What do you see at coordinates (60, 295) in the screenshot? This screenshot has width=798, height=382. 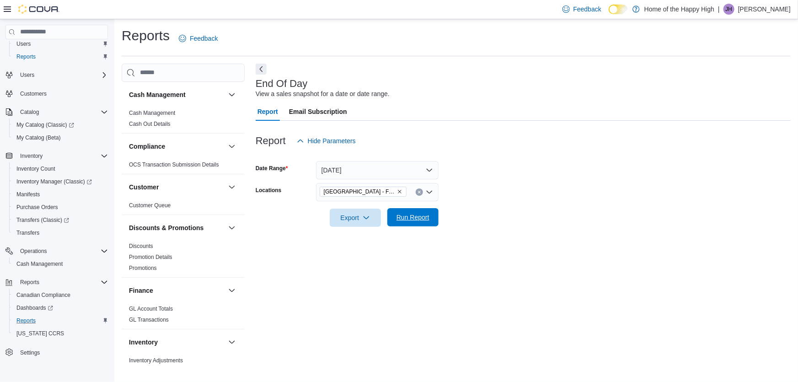 I see `button: Canadian Compliance` at bounding box center [60, 295].